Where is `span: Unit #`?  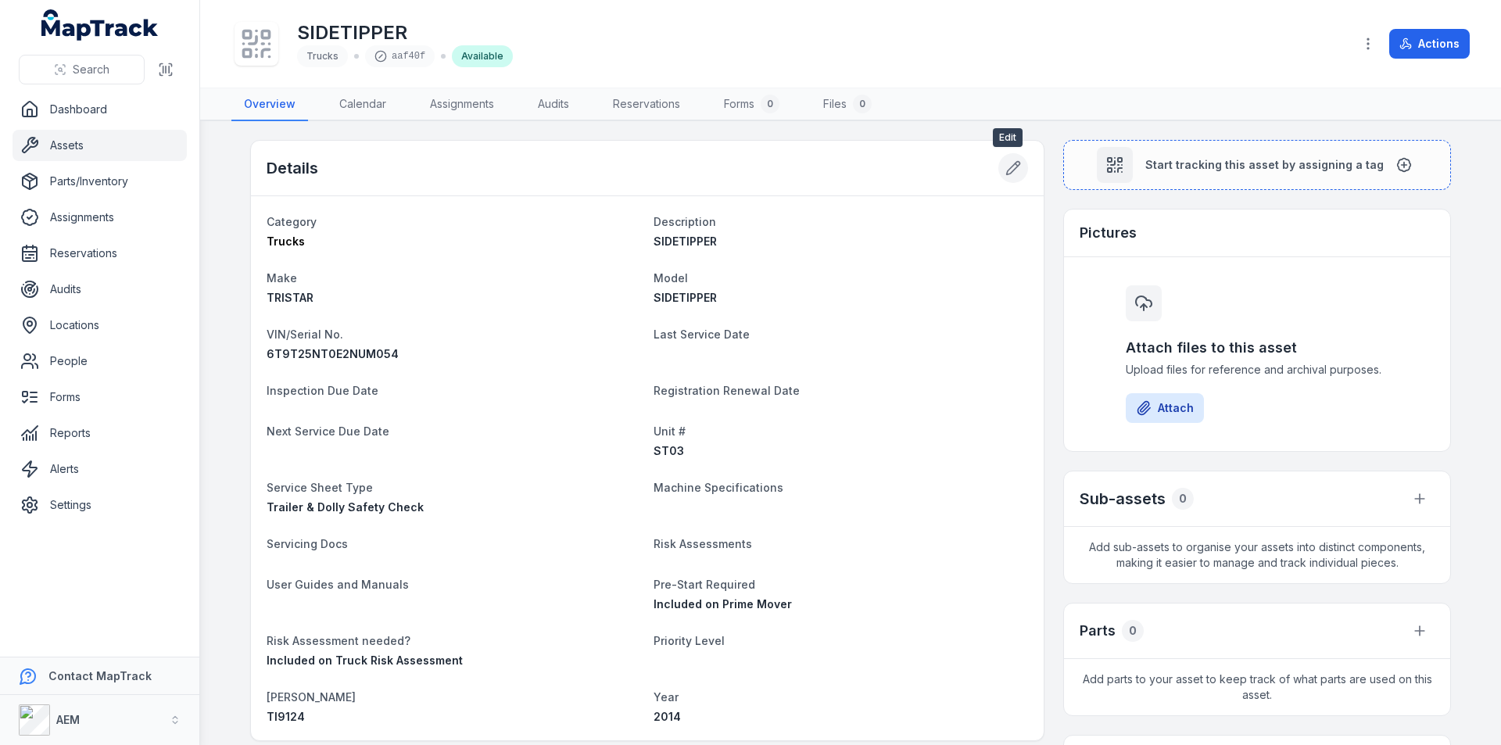 span: Unit # is located at coordinates (669, 431).